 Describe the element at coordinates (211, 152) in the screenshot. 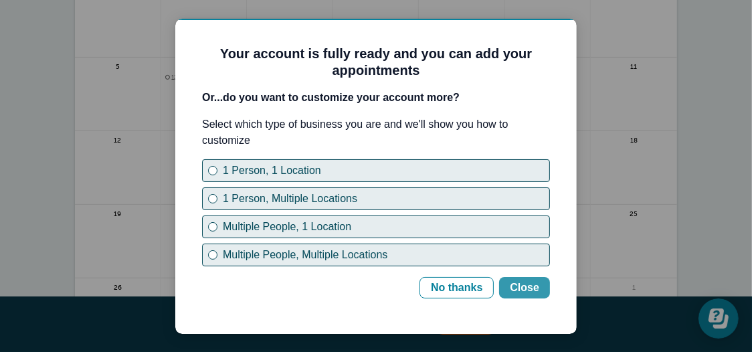

I see `div: 1 Person, 1 Location` at that location.